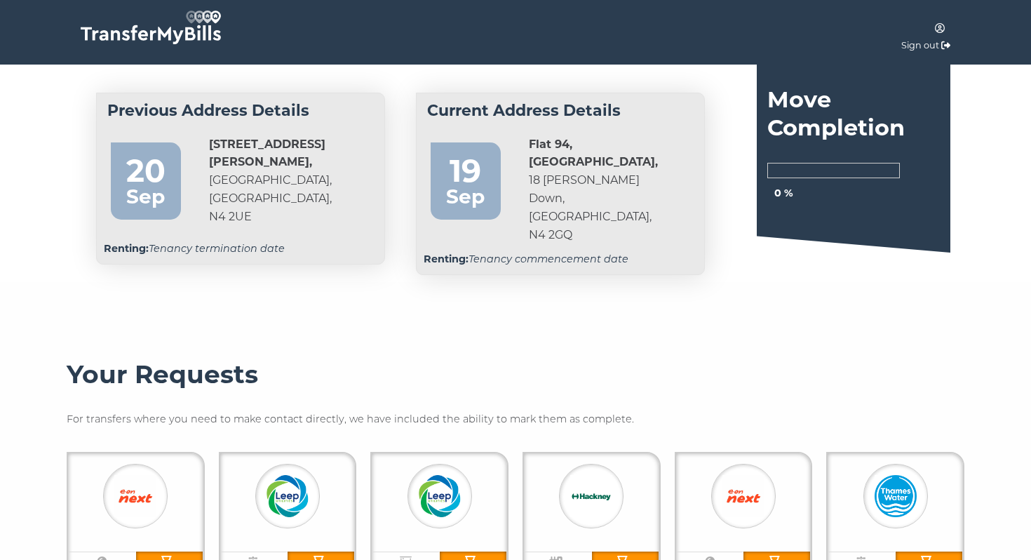 This screenshot has width=1031, height=560. I want to click on h4: Move Completion, so click(854, 114).